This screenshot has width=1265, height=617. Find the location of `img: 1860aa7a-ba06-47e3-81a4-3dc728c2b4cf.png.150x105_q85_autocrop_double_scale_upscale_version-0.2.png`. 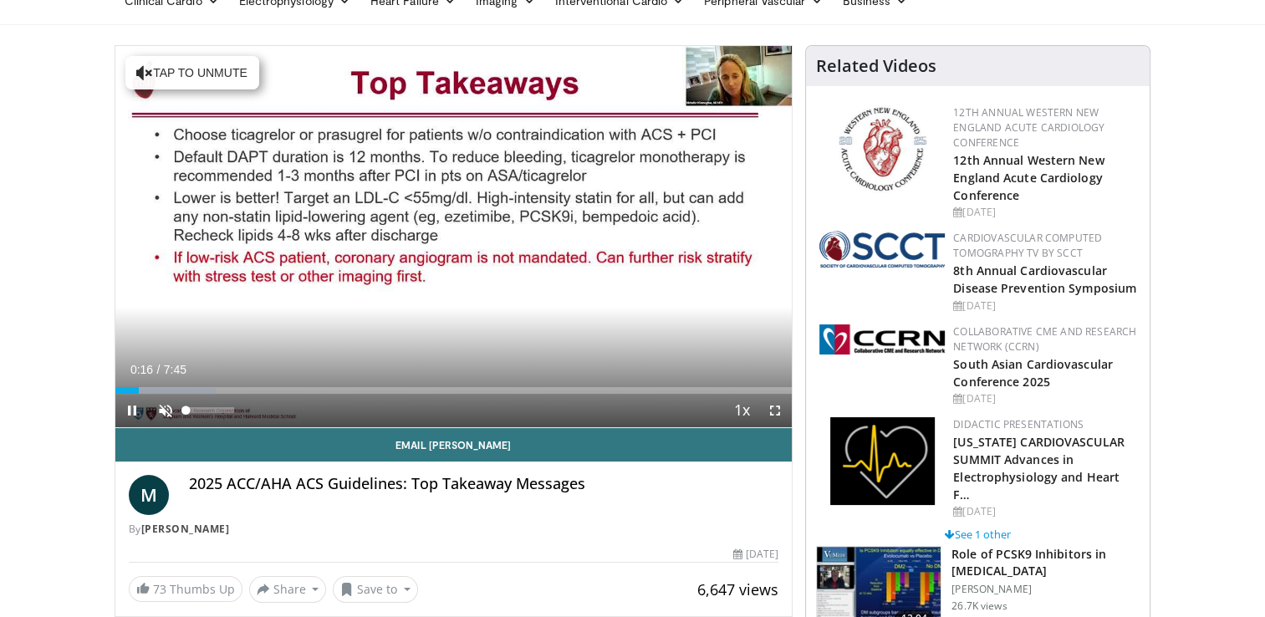

img: 1860aa7a-ba06-47e3-81a4-3dc728c2b4cf.png.150x105_q85_autocrop_double_scale_upscale_version-0.2.png is located at coordinates (882, 461).